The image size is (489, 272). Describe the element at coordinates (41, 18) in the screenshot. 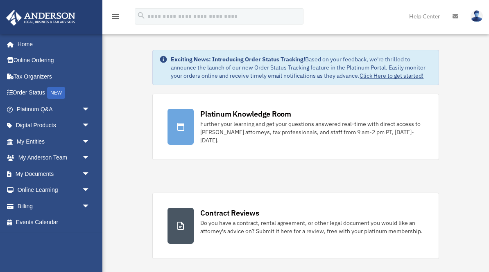

I see `img: Anderson Advisors Platinum Portal` at that location.